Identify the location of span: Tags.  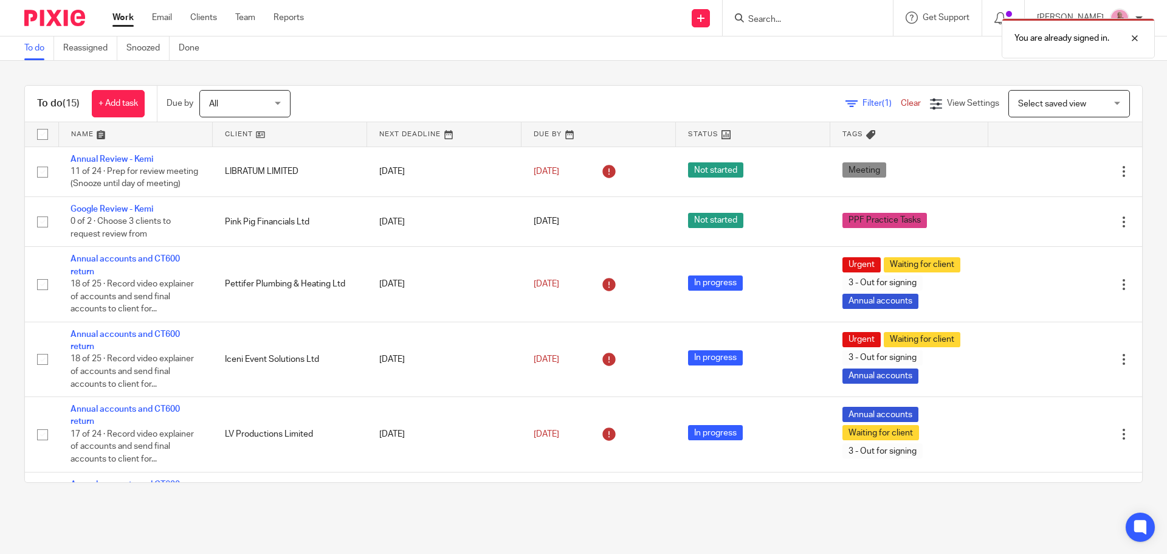
(853, 134).